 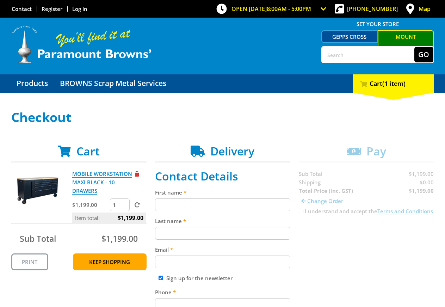 I want to click on a: Go to the BROWNS Scrap Metal Services page, so click(x=113, y=84).